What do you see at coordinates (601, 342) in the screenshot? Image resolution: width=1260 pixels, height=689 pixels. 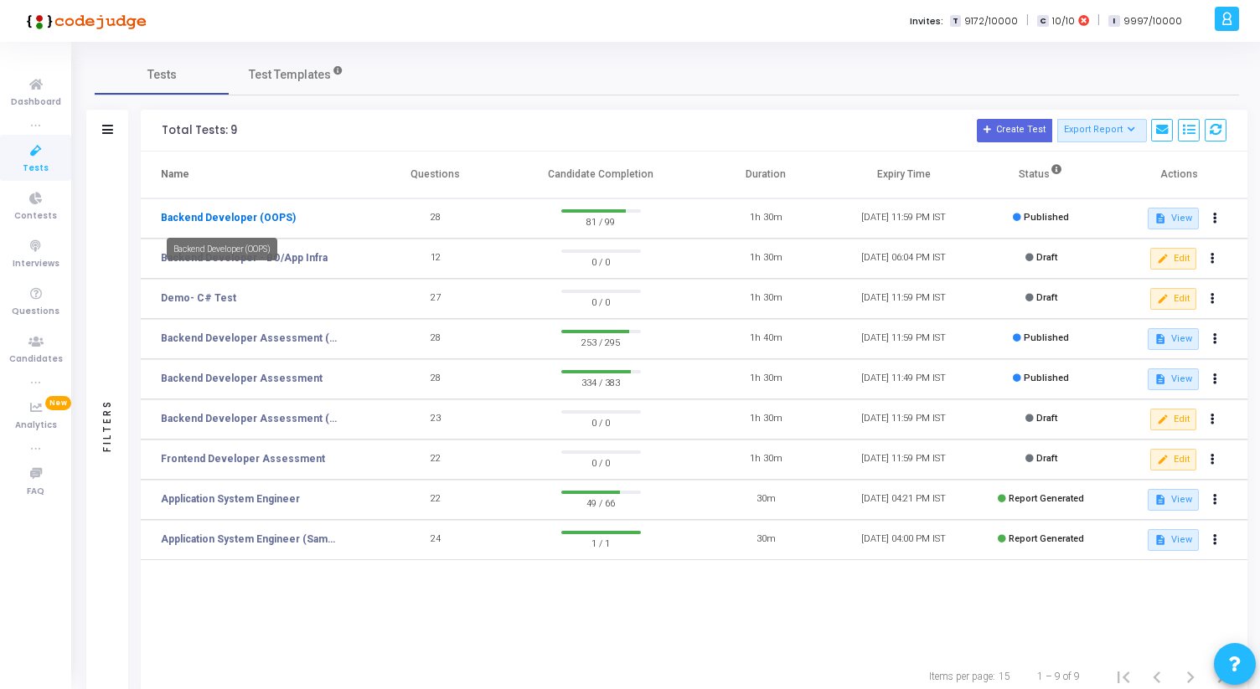 I see `span: 253 / 295` at bounding box center [601, 342].